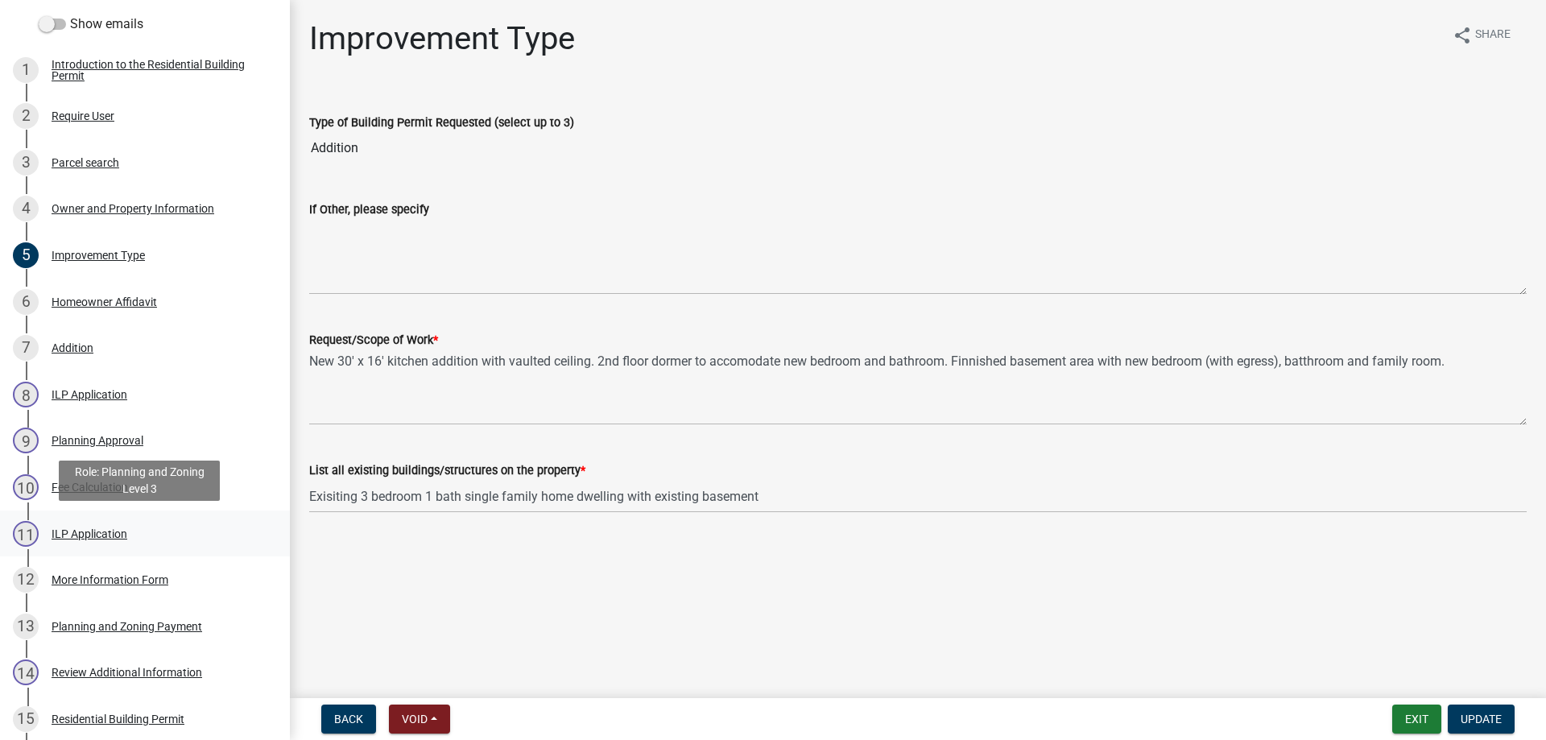  I want to click on div: 2, so click(26, 116).